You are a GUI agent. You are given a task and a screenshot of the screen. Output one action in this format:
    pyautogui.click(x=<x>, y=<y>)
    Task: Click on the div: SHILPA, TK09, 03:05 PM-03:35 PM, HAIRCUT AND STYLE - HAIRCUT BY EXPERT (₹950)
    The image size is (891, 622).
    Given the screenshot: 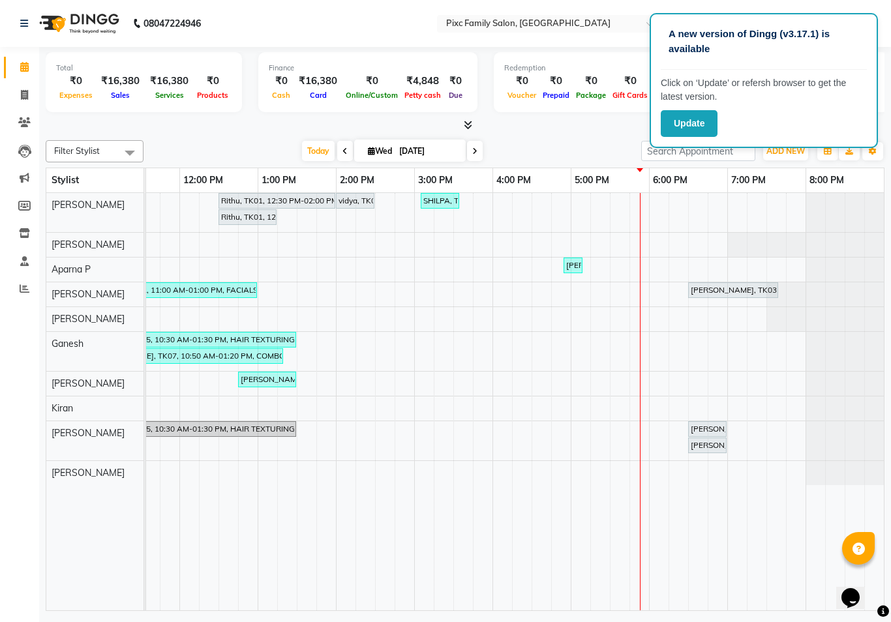 What is the action you would take?
    pyautogui.click(x=439, y=201)
    